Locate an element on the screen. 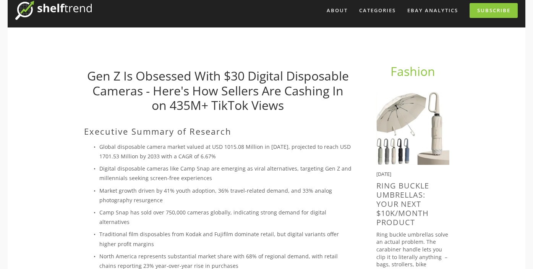 This screenshot has width=533, height=269. p: Digital disposable cameras like Camp Snap are emerging as viral alternatives, targeting Gen Z and... is located at coordinates (225, 173).